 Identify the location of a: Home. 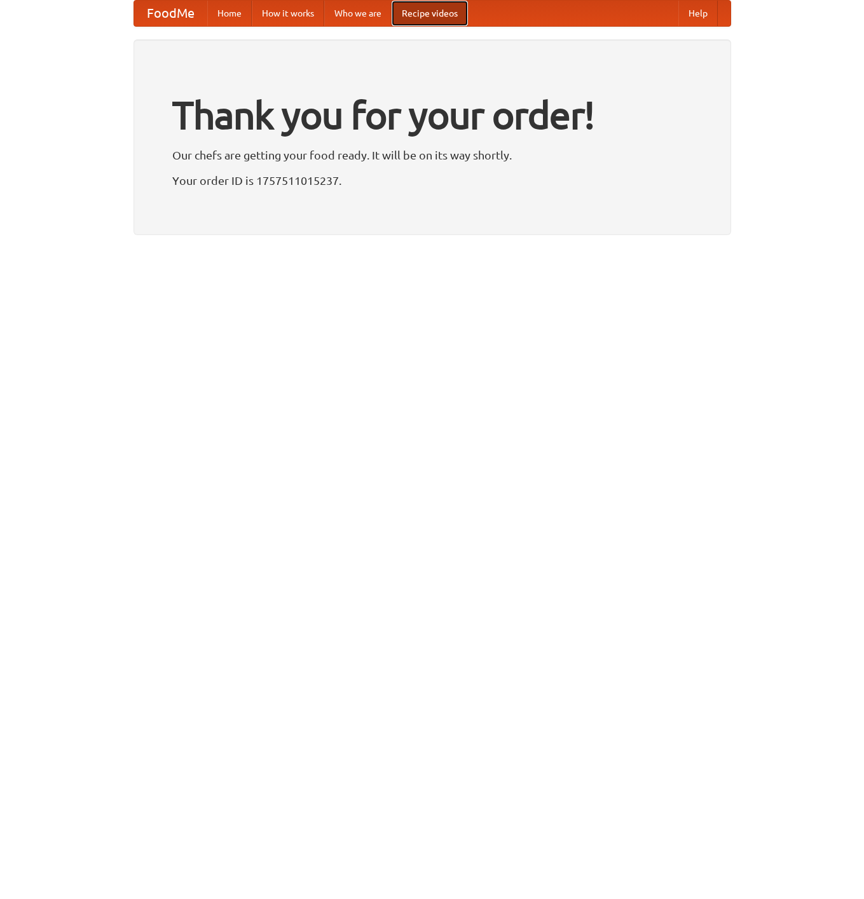
(229, 13).